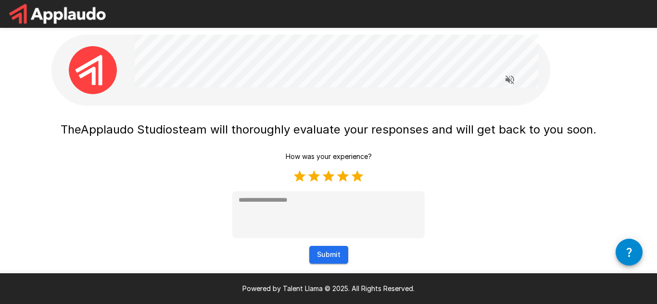 The height and width of the screenshot is (304, 657). What do you see at coordinates (71, 129) in the screenshot?
I see `span: The` at bounding box center [71, 129].